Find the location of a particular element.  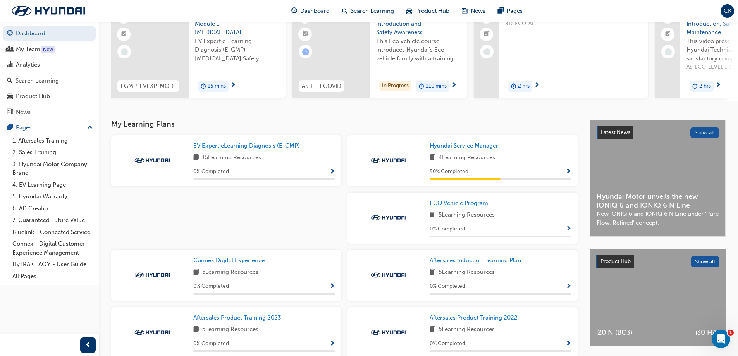

a: Search Learning is located at coordinates (49, 81).